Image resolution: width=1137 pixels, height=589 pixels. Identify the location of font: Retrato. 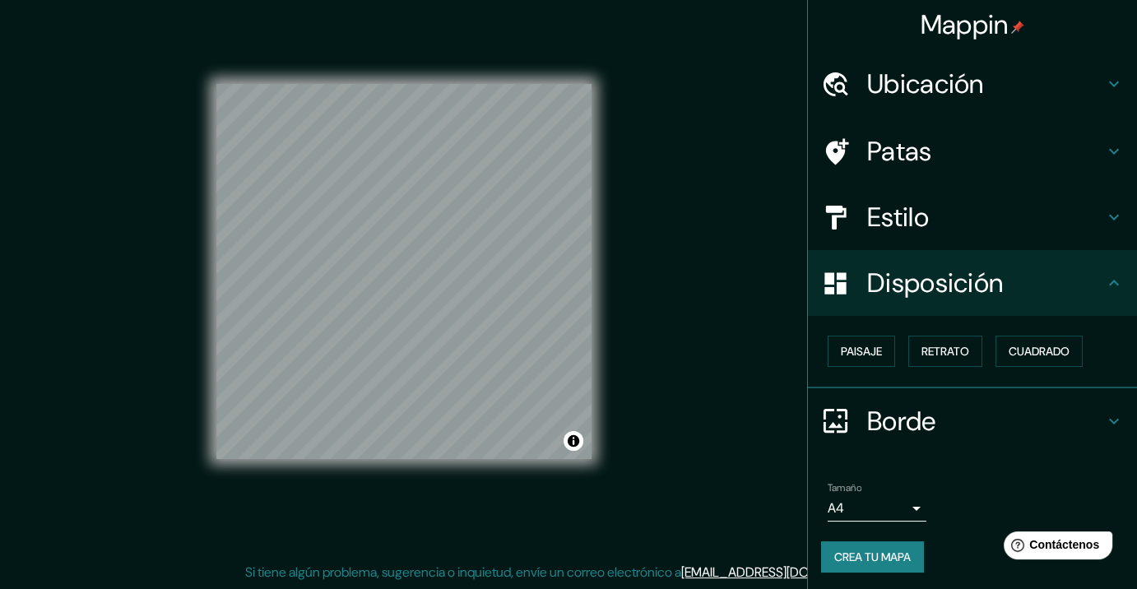
(945, 351).